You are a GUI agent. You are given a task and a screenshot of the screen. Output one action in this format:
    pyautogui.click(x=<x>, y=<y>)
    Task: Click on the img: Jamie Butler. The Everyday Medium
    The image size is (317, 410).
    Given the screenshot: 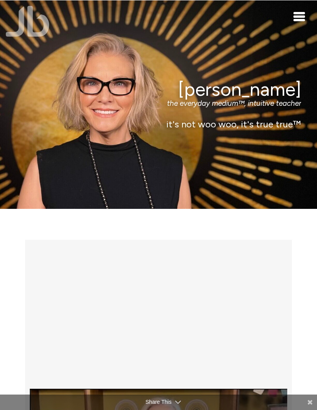 What is the action you would take?
    pyautogui.click(x=27, y=21)
    